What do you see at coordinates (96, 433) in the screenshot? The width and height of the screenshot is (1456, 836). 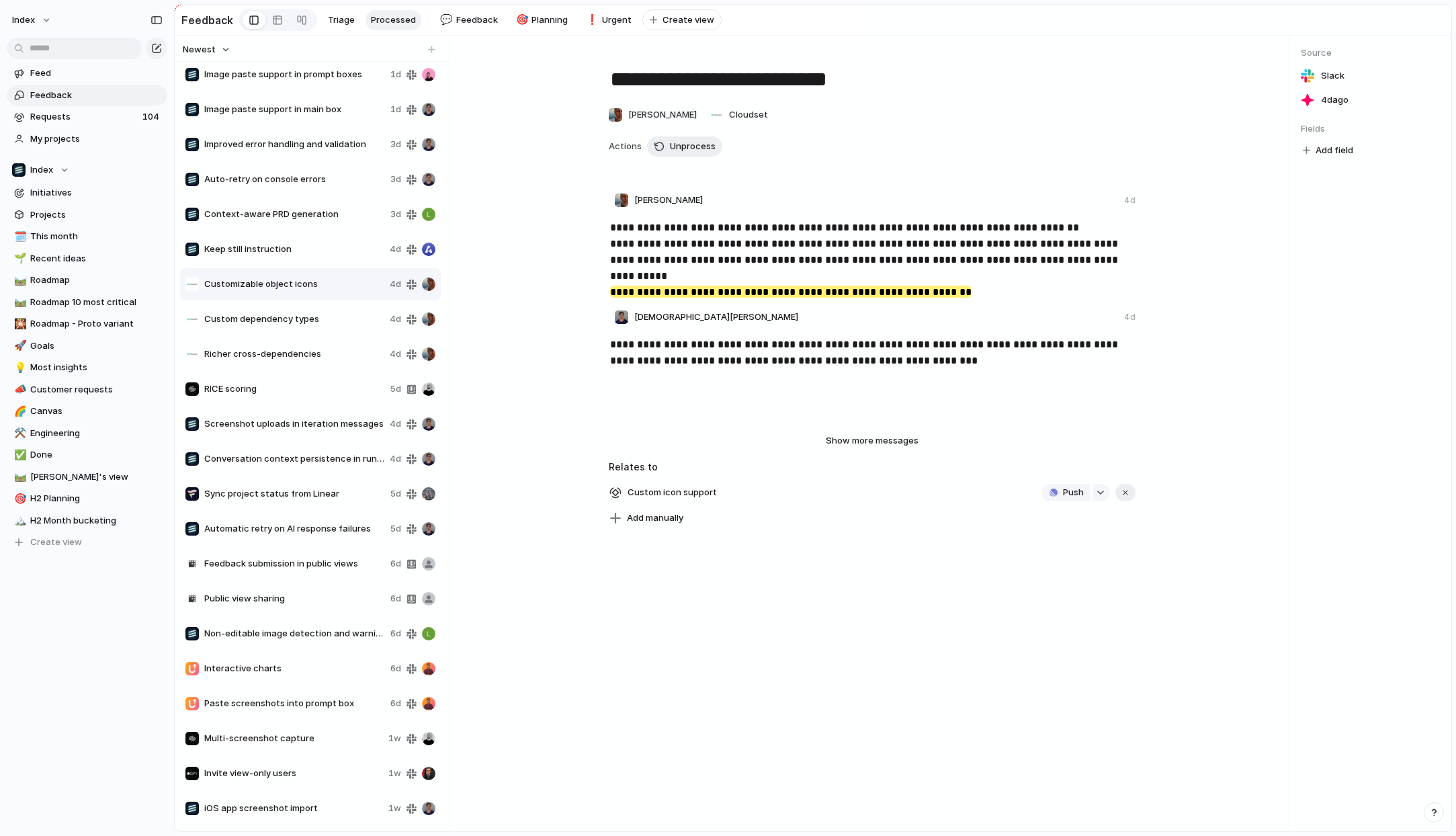 I see `span: Engineering` at bounding box center [96, 433].